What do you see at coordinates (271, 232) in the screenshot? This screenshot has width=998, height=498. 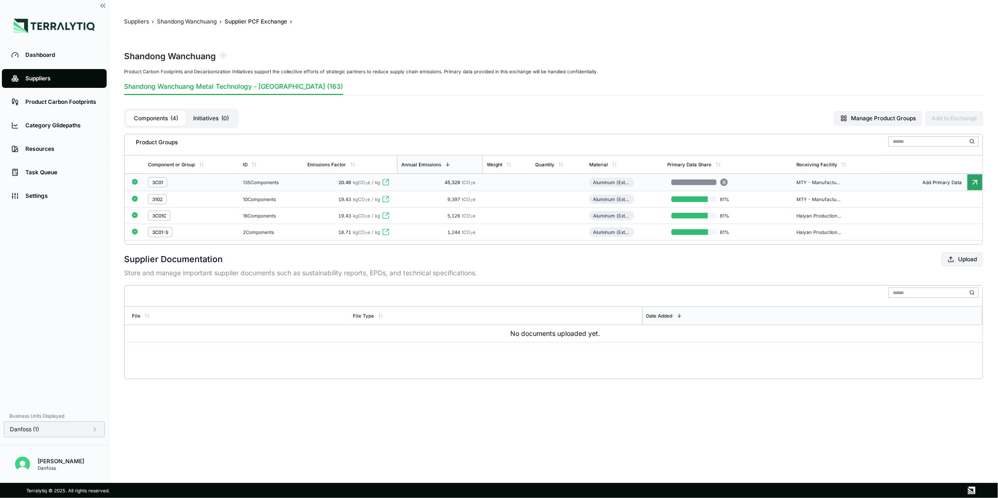 I see `div: 2 Components` at bounding box center [271, 232].